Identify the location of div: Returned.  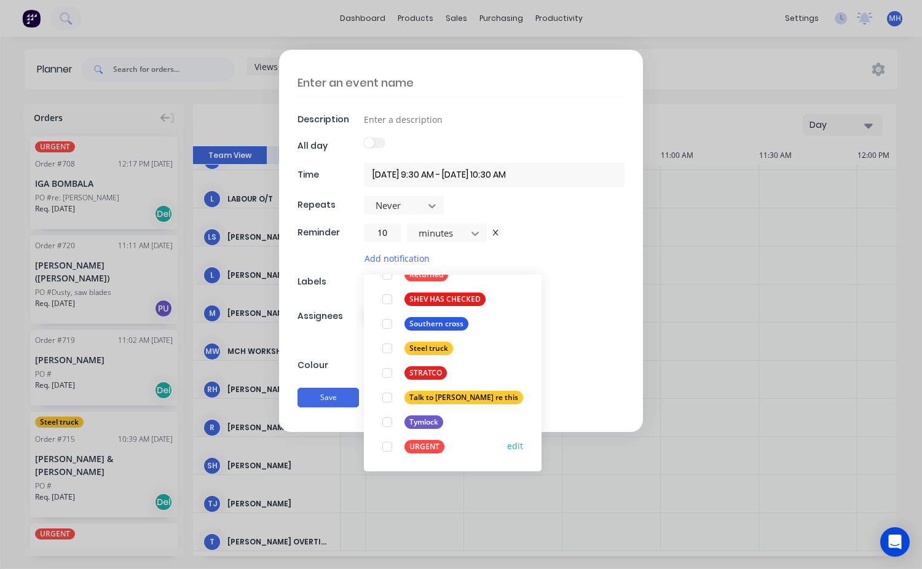
(426, 275).